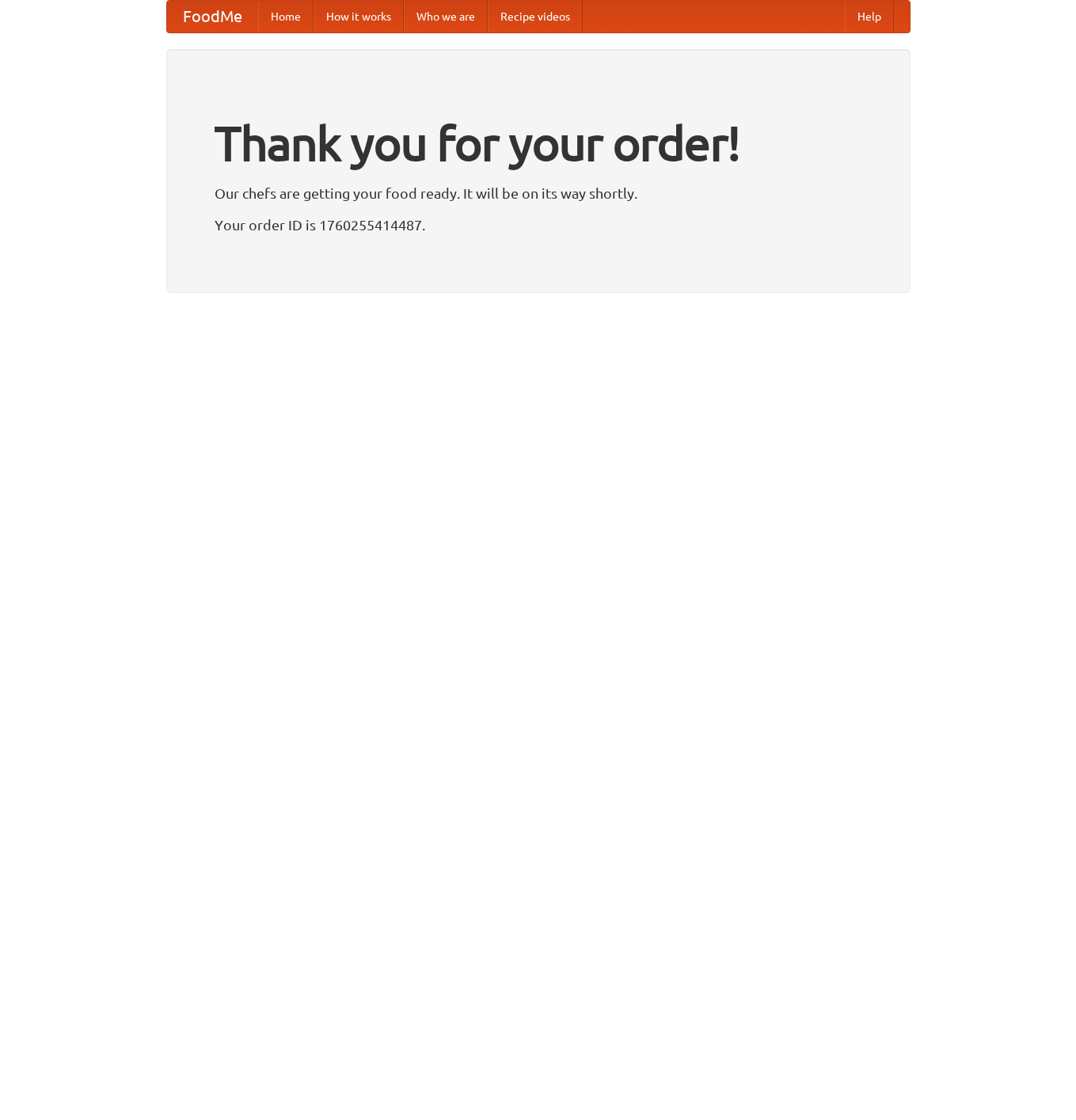  What do you see at coordinates (538, 143) in the screenshot?
I see `h1: Thank you for your order!` at bounding box center [538, 143].